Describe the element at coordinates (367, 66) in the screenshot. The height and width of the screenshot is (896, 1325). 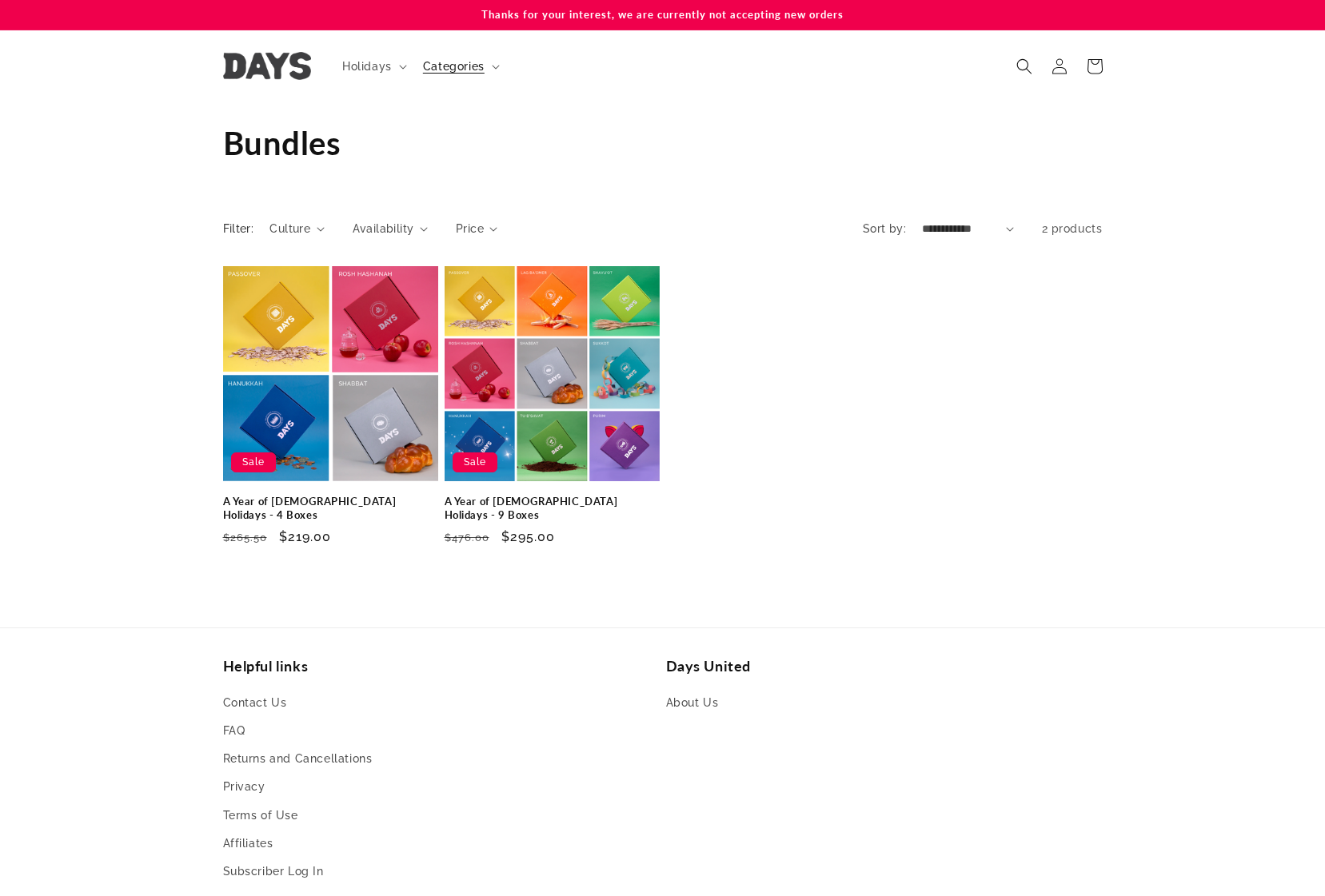
I see `span: Holidays` at that location.